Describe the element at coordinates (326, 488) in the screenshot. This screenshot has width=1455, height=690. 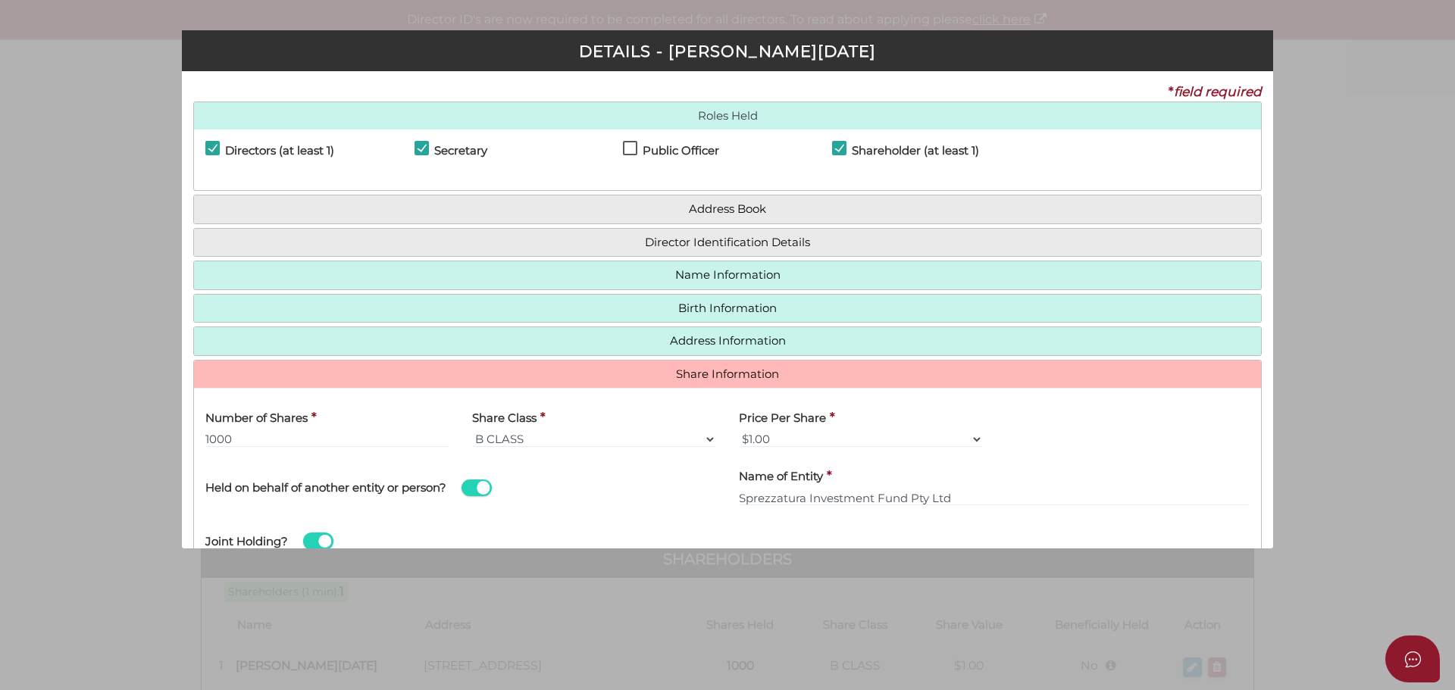
I see `h4: Held on behalf of another entity or person?` at that location.